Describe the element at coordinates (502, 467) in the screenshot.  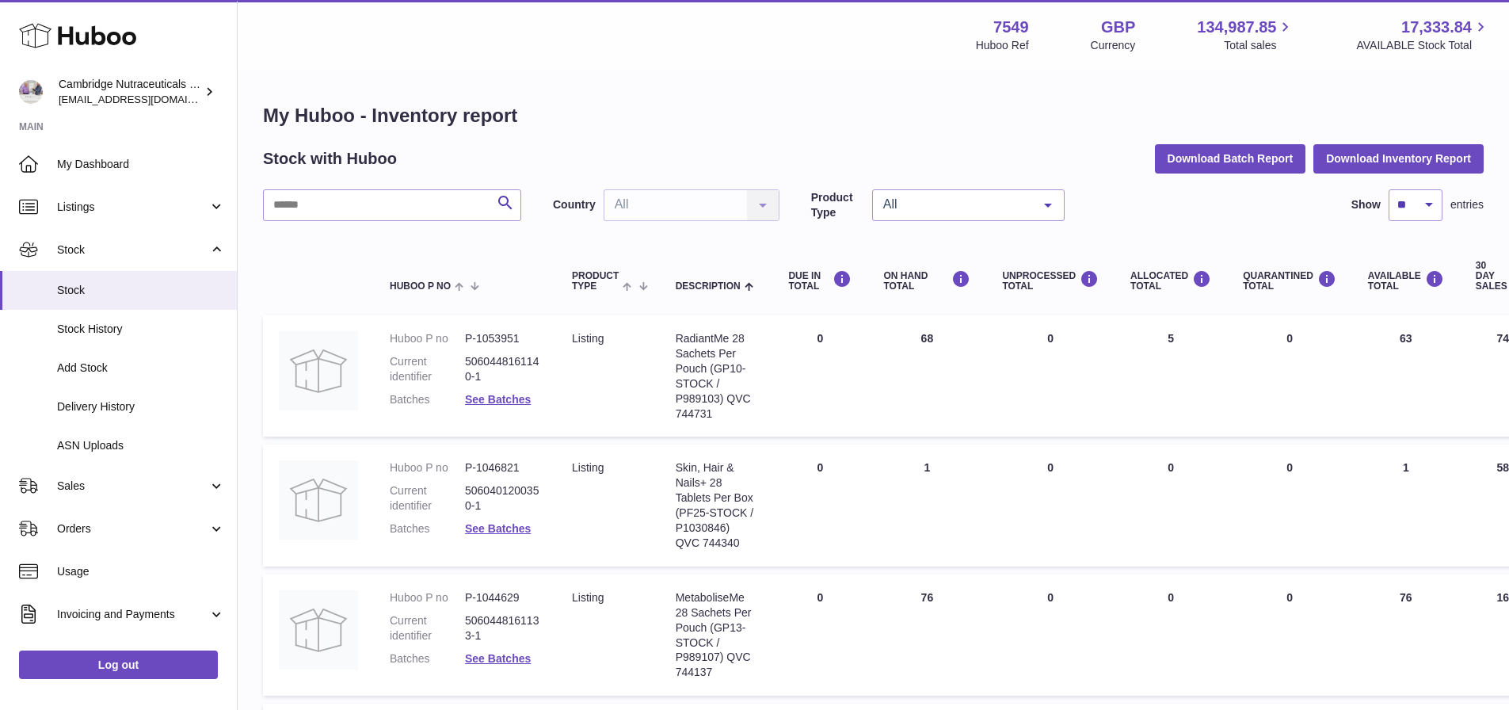
I see `dd: P-1046821` at that location.